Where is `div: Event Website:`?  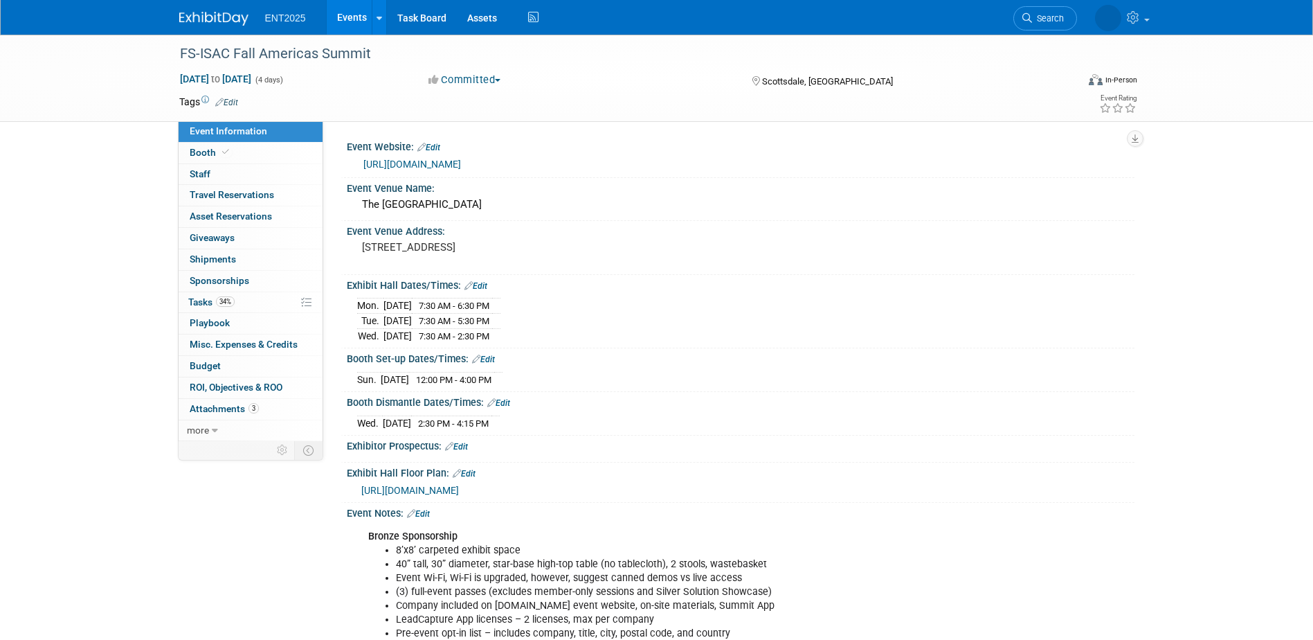
div: Event Website: is located at coordinates (741, 145).